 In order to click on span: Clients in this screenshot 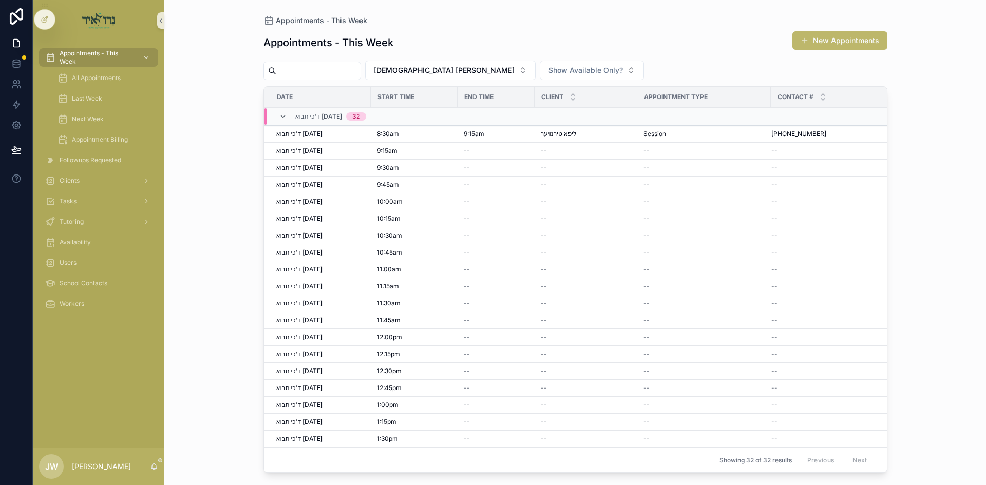, I will do `click(69, 181)`.